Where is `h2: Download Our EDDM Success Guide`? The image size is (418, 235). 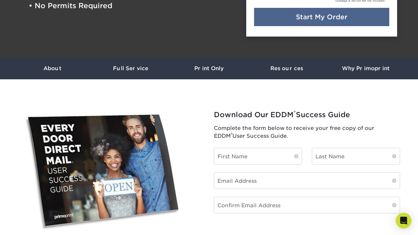
h2: Download Our EDDM Success Guide is located at coordinates (307, 115).